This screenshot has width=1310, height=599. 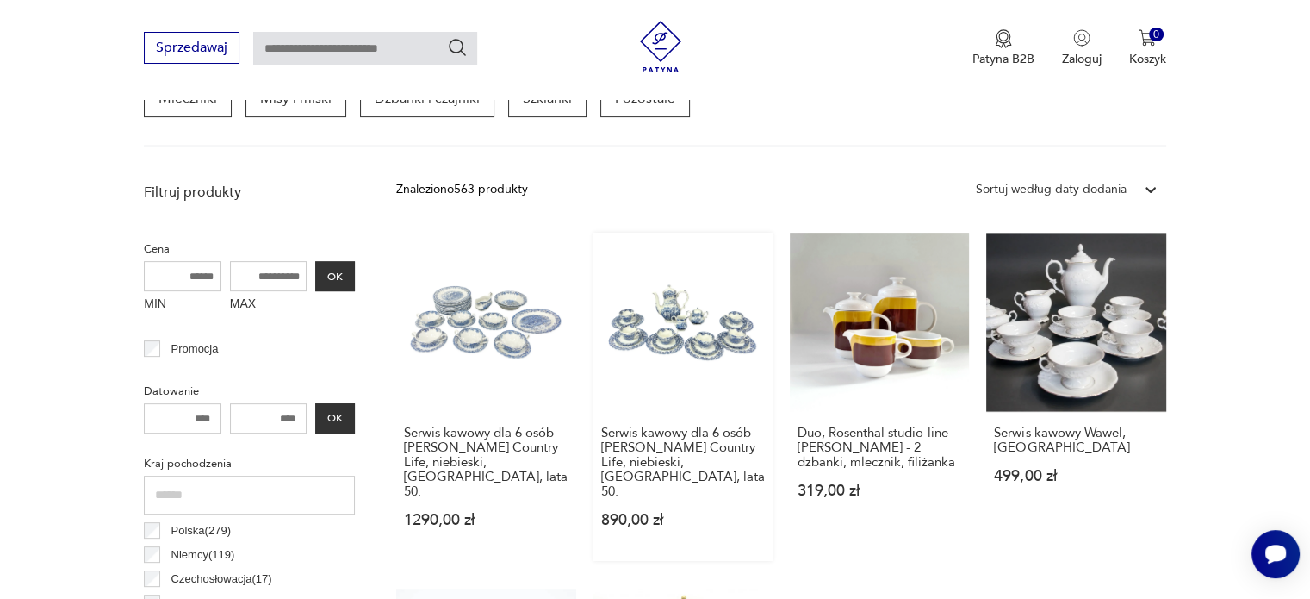 What do you see at coordinates (683, 519) in the screenshot?
I see `p: 890,00 zł` at bounding box center [683, 519].